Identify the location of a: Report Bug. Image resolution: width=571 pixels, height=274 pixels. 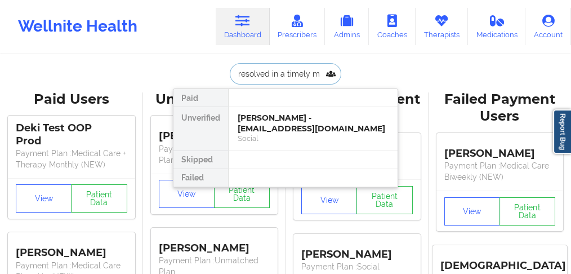
(562, 131).